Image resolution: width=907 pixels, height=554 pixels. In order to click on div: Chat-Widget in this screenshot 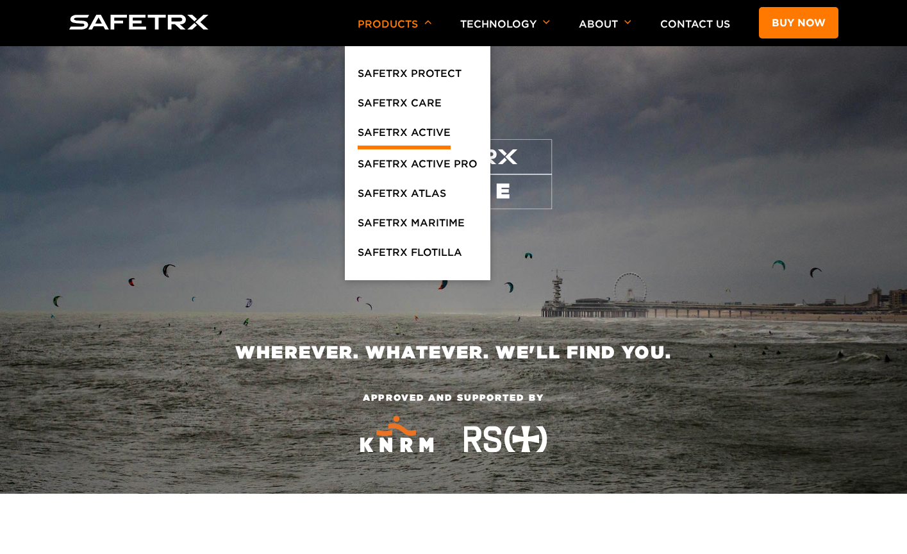, I will do `click(875, 523)`.